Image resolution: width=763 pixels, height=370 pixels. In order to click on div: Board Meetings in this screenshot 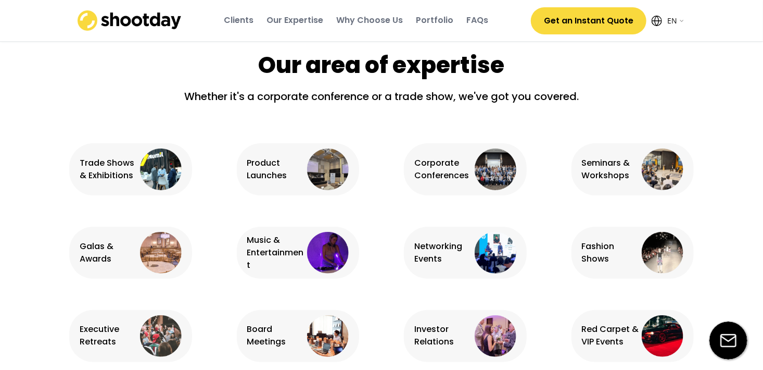, I will do `click(276, 336)`.